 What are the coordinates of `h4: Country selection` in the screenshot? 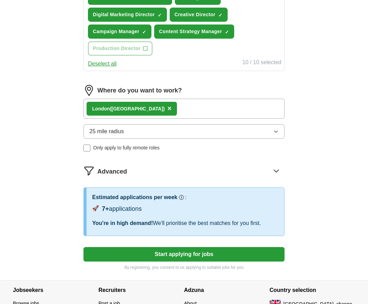 It's located at (313, 290).